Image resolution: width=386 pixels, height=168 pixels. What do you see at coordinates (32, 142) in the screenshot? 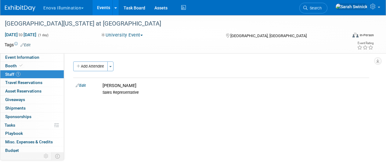
I see `a: Misc. Expenses & Credits` at bounding box center [32, 142].